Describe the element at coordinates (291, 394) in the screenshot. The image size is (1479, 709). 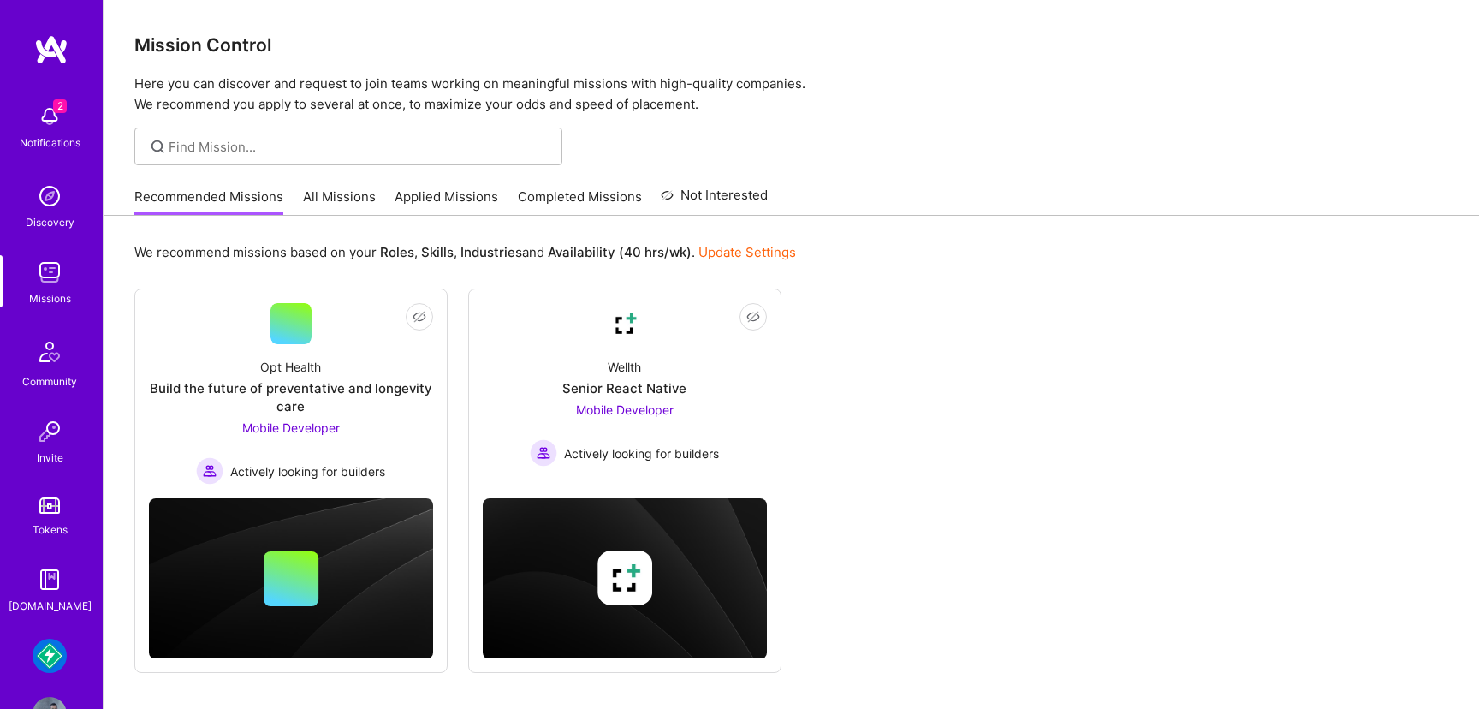
I see `a: Opt HealthBuild the future of preventative and longevity careMobile Developer Actively looking fo...` at that location.